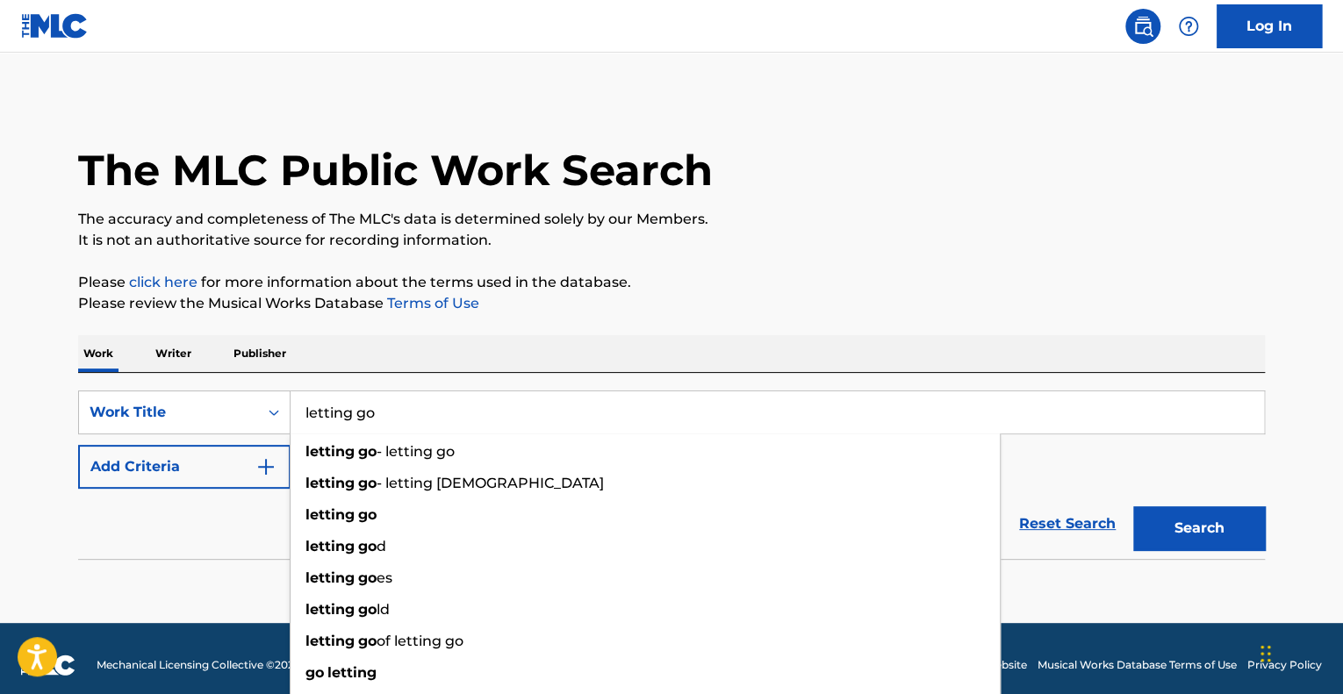 The width and height of the screenshot is (1343, 694). I want to click on a: click here, so click(163, 282).